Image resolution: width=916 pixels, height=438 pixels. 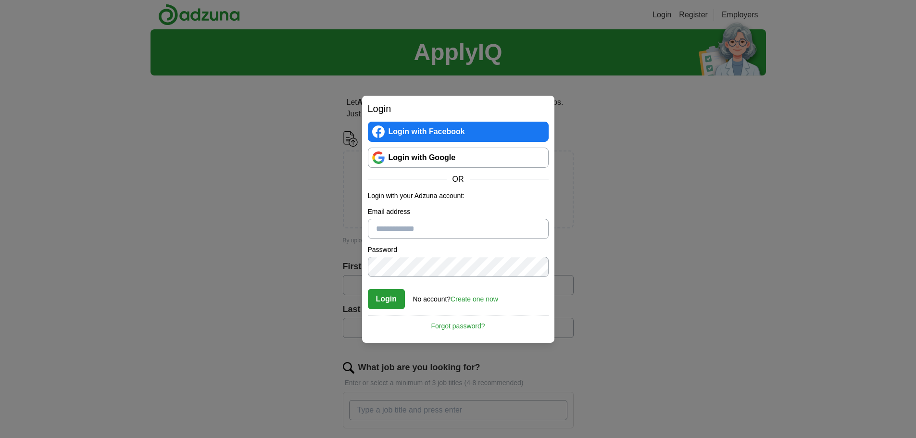 I want to click on a: Forgot password?, so click(x=458, y=323).